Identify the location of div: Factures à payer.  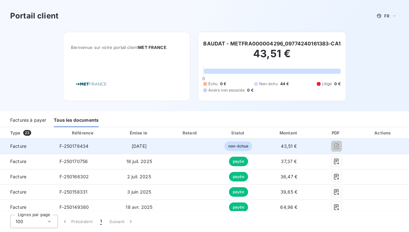
(28, 121).